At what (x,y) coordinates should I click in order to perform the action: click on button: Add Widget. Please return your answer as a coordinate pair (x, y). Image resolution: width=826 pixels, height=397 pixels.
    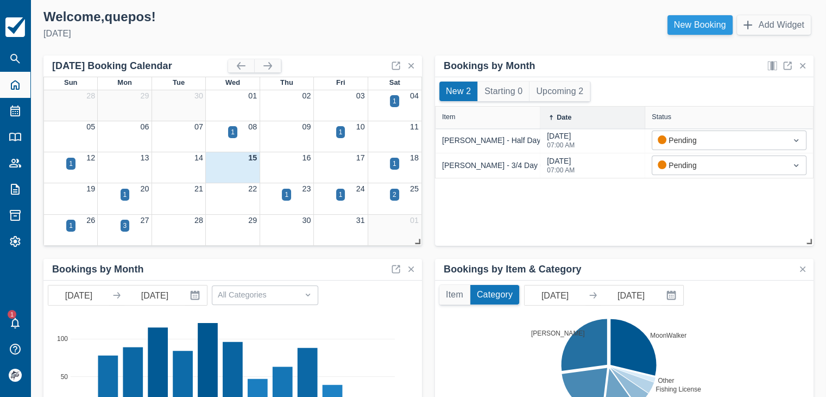
    Looking at the image, I should click on (774, 25).